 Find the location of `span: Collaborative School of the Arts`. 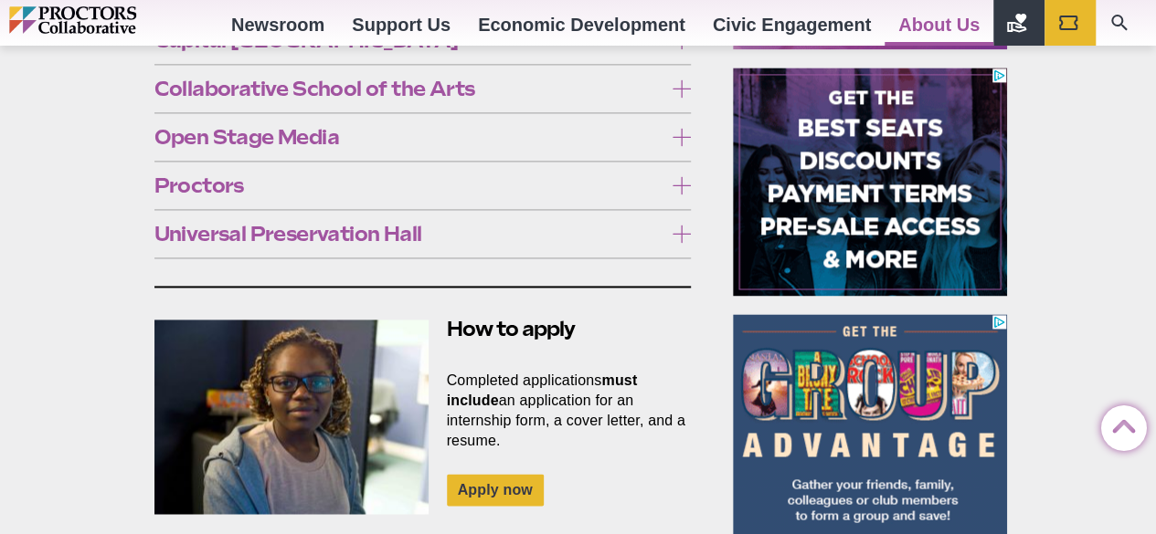

span: Collaborative School of the Arts is located at coordinates (408, 89).